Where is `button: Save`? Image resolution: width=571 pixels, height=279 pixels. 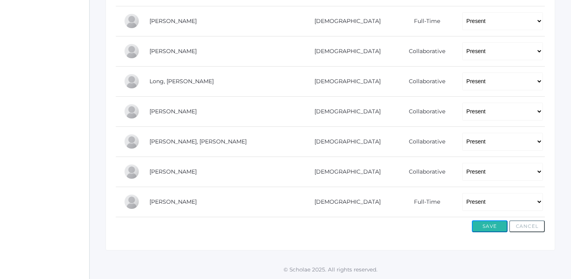 button: Save is located at coordinates (489, 226).